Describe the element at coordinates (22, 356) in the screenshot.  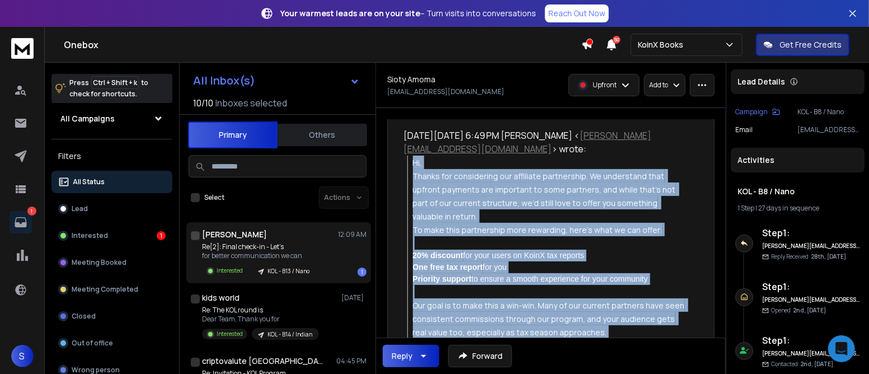
I see `span: S` at that location.